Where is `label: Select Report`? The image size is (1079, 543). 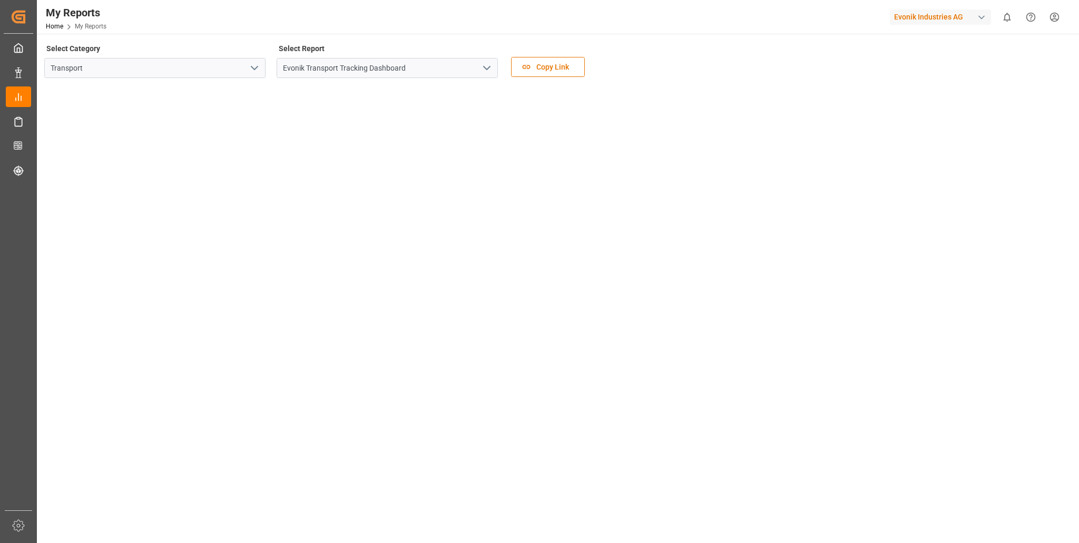
label: Select Report is located at coordinates (301, 48).